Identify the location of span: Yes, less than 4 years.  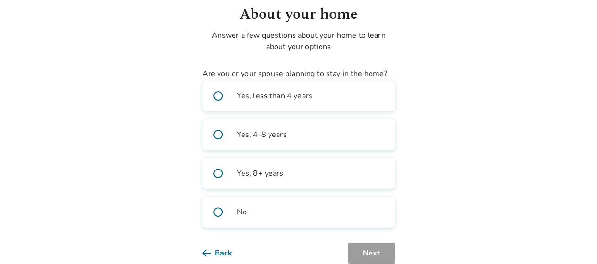
(275, 96).